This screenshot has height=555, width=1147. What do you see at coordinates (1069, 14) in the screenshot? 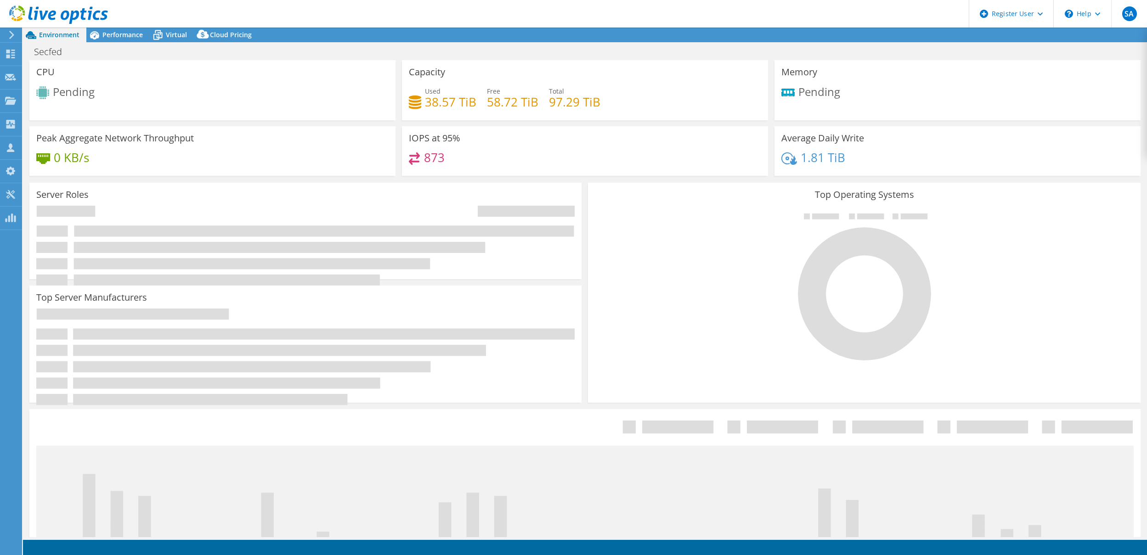
I see `svg: \n` at bounding box center [1069, 14].